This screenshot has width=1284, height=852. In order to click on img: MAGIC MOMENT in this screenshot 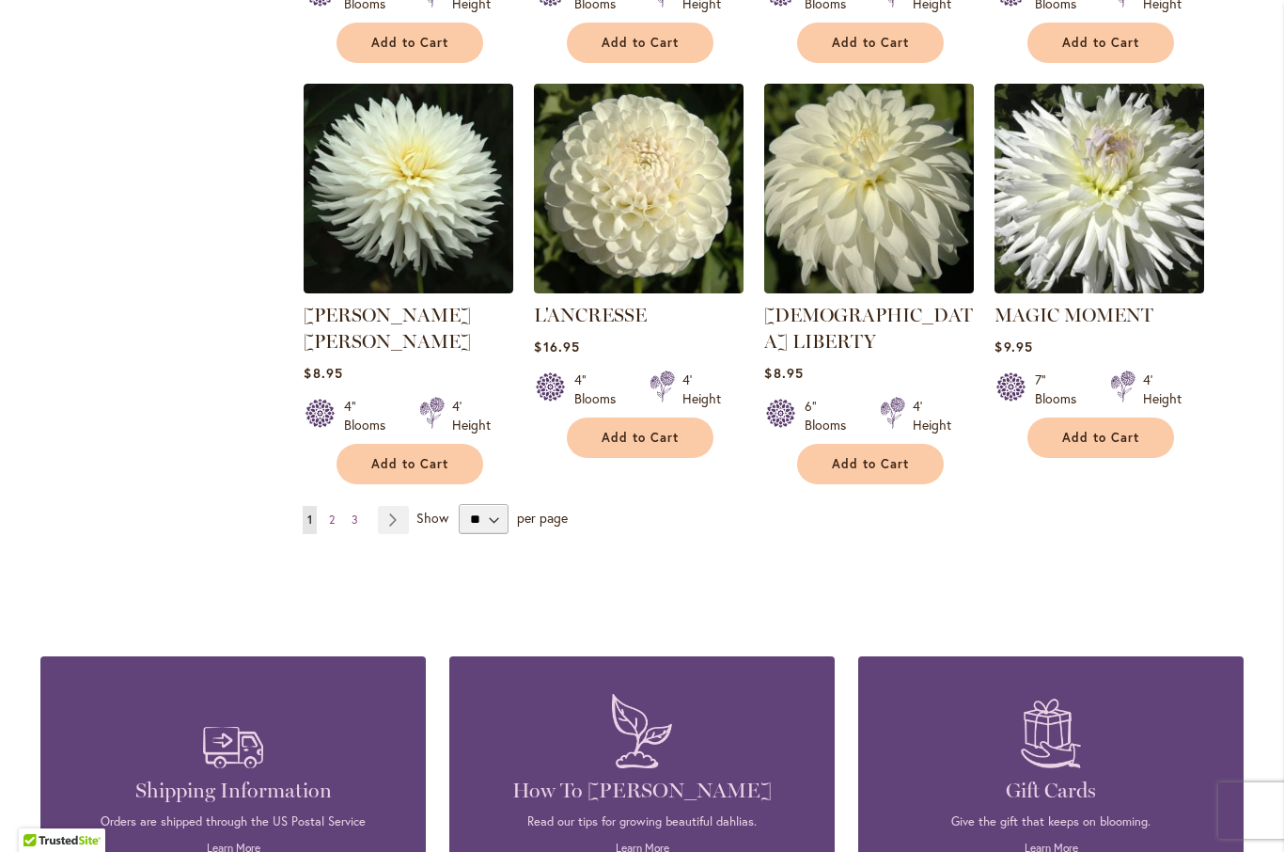, I will do `click(1099, 188)`.